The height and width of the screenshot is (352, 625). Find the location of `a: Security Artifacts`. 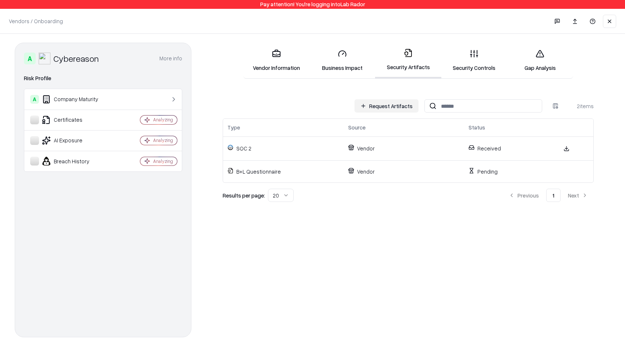

a: Security Artifacts is located at coordinates (408, 60).